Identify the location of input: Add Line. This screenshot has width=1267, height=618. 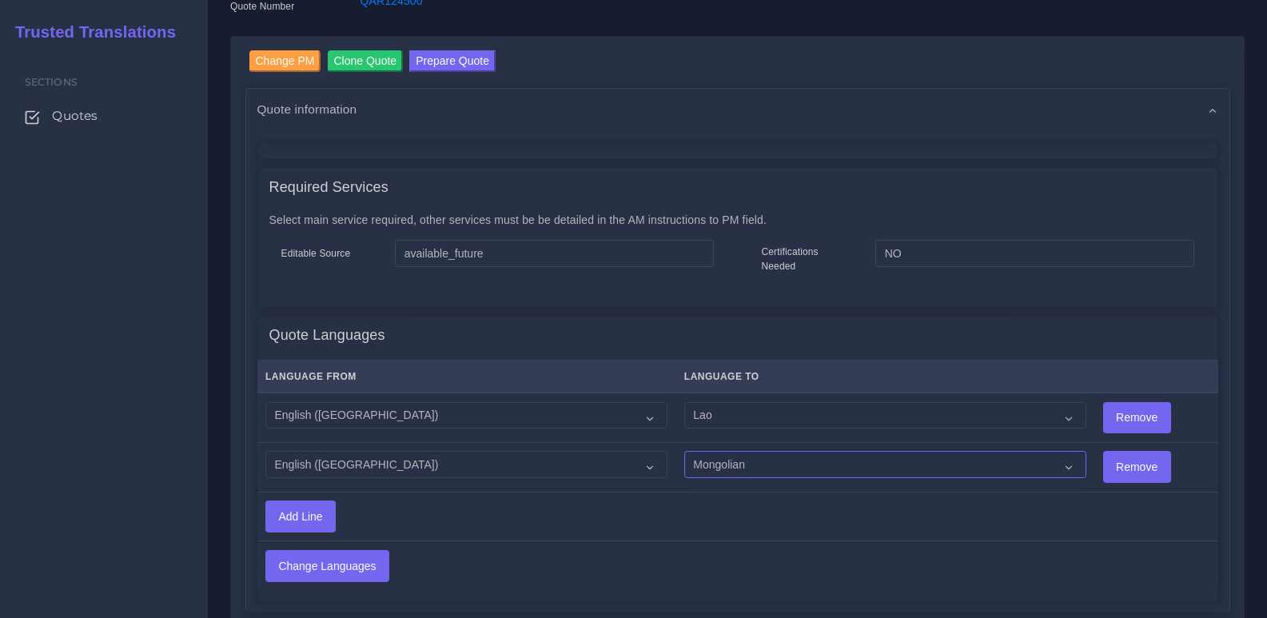
(300, 516).